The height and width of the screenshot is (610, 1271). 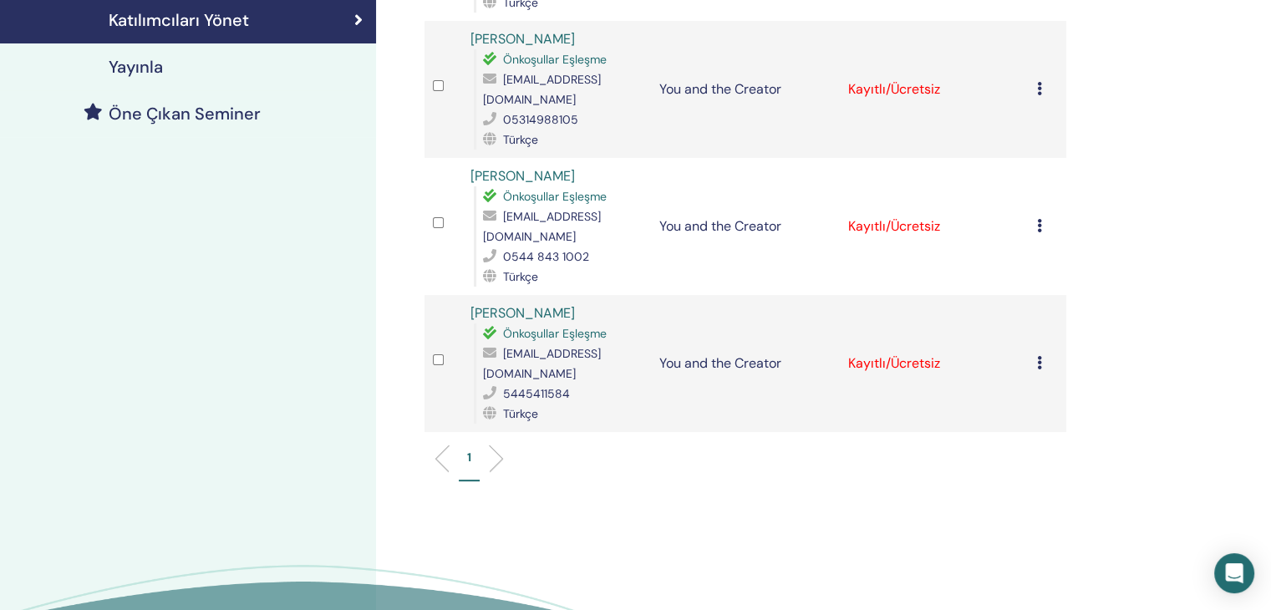 What do you see at coordinates (135, 67) in the screenshot?
I see `h4: Yayınla` at bounding box center [135, 67].